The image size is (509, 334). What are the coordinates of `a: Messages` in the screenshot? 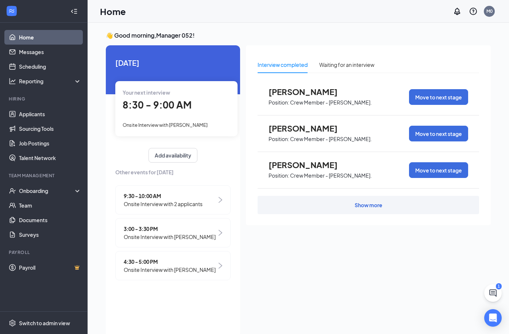 It's located at (50, 52).